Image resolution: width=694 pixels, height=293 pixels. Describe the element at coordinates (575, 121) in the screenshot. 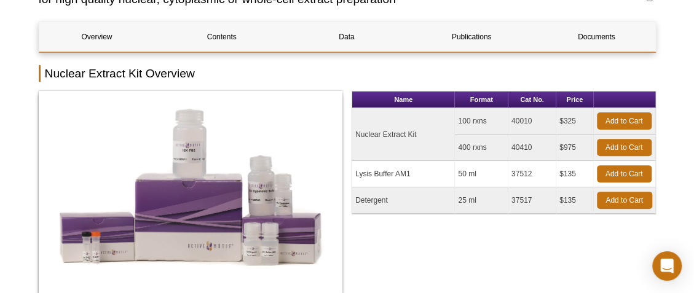

I see `td: $325` at that location.